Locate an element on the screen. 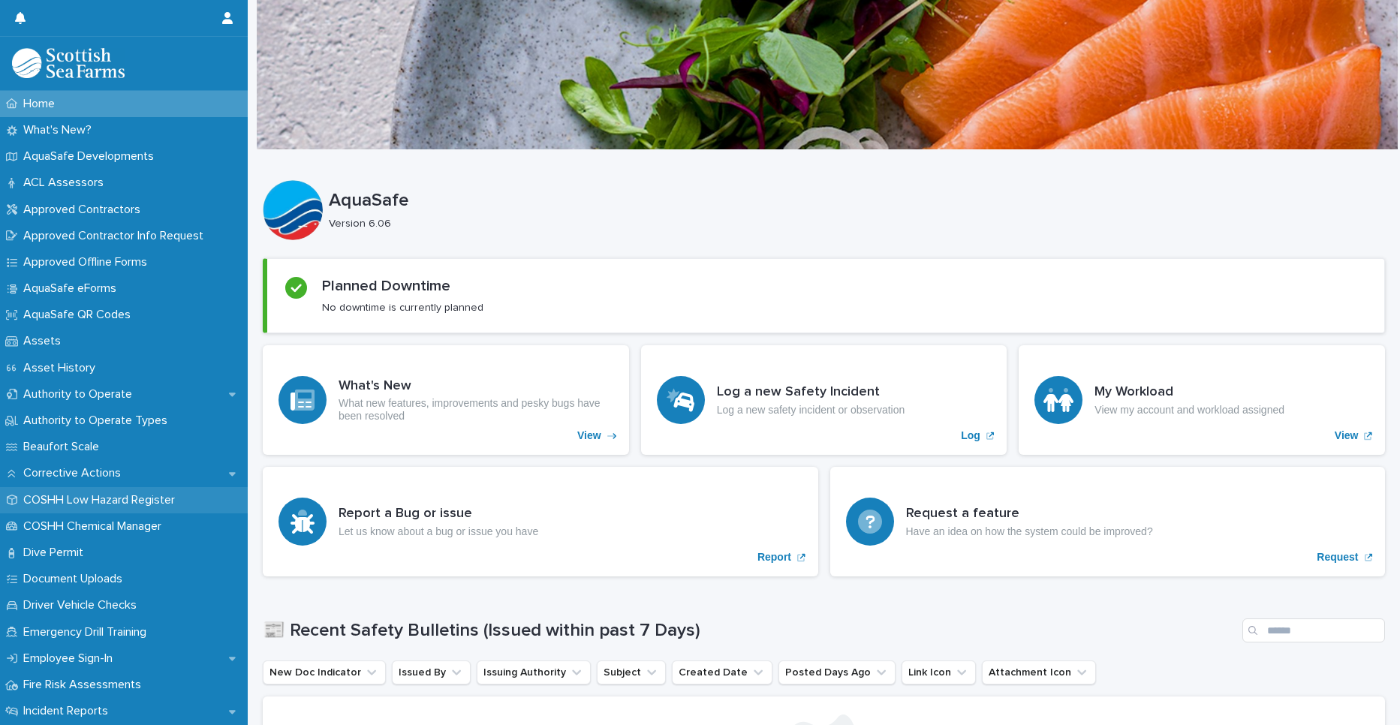 This screenshot has height=725, width=1400. p: What new features, improvements and pesky bugs have been resolved is located at coordinates (476, 410).